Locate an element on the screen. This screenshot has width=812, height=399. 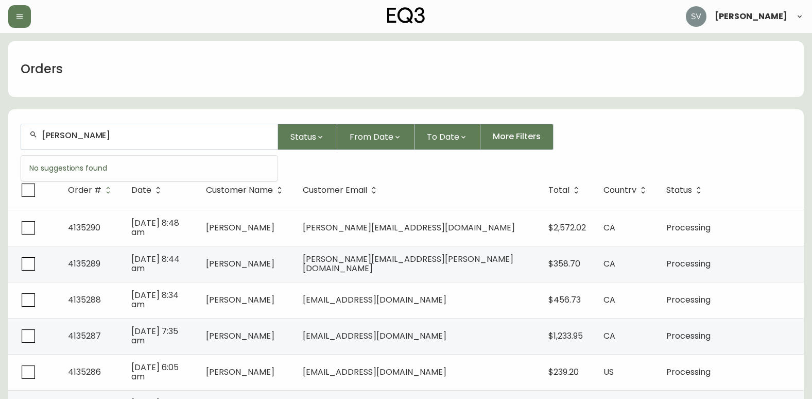
button: More Filters is located at coordinates (517, 137).